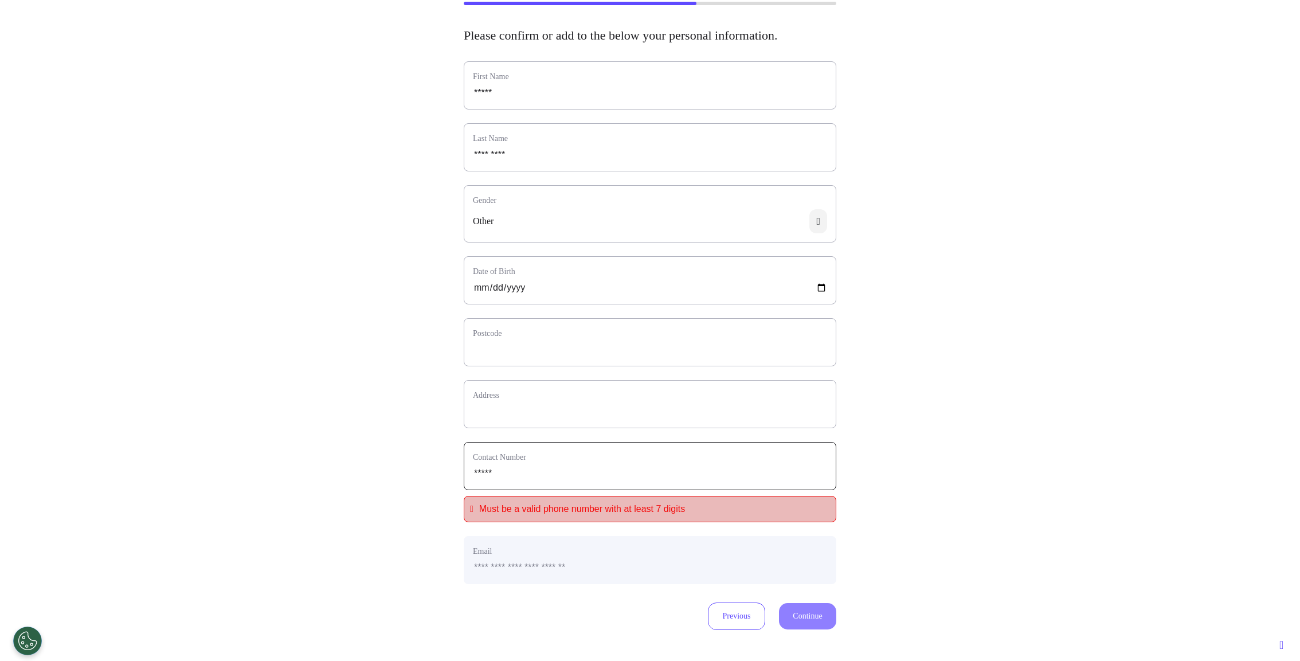  Describe the element at coordinates (650, 138) in the screenshot. I see `label: Last Name` at that location.